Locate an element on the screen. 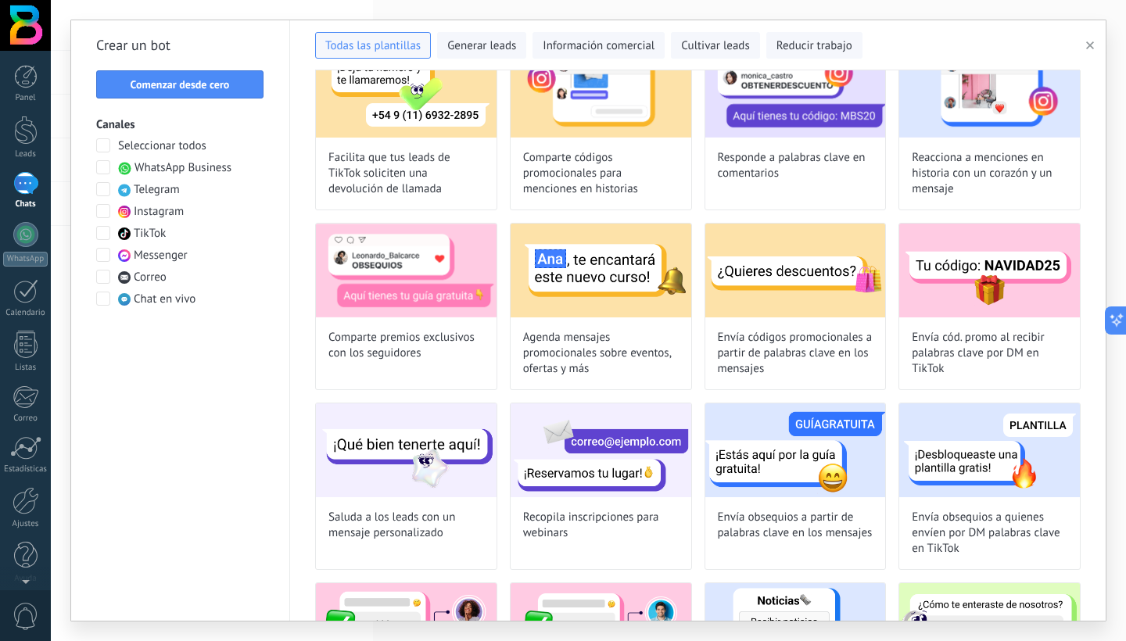 This screenshot has width=1126, height=641. div: Ajustes is located at coordinates (26, 524).